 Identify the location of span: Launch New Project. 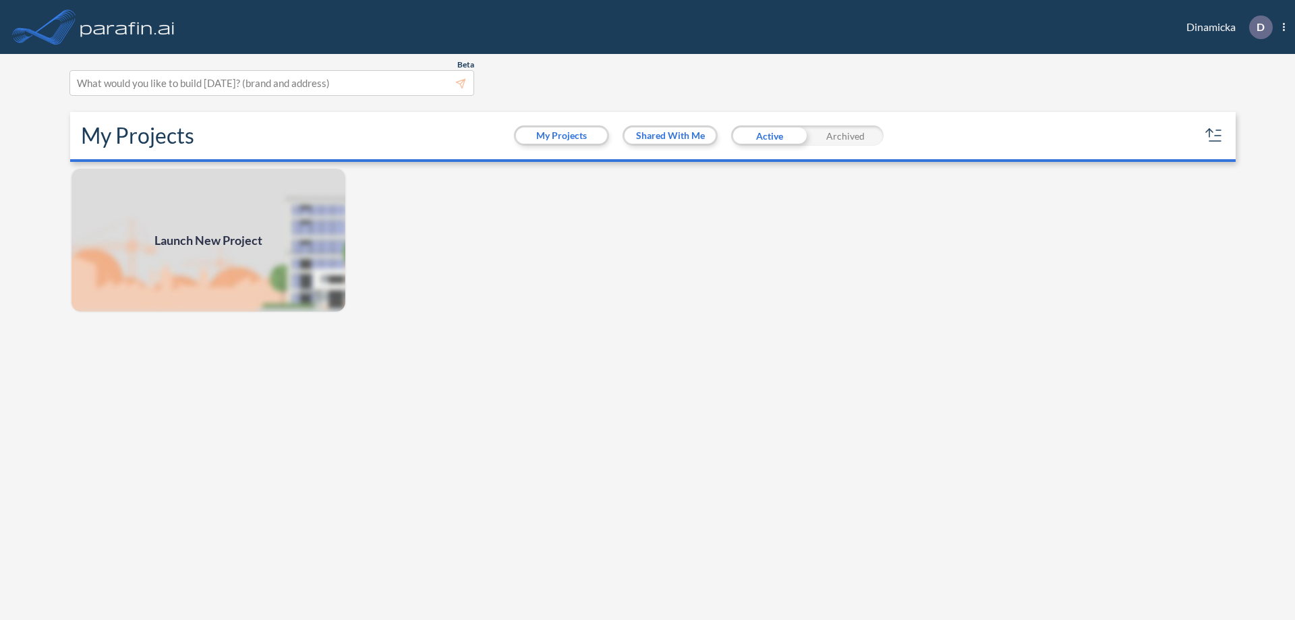
(208, 240).